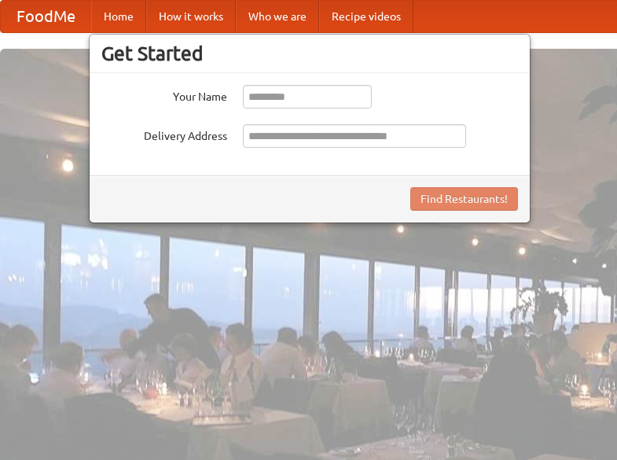 This screenshot has height=460, width=617. What do you see at coordinates (191, 17) in the screenshot?
I see `a: How it works` at bounding box center [191, 17].